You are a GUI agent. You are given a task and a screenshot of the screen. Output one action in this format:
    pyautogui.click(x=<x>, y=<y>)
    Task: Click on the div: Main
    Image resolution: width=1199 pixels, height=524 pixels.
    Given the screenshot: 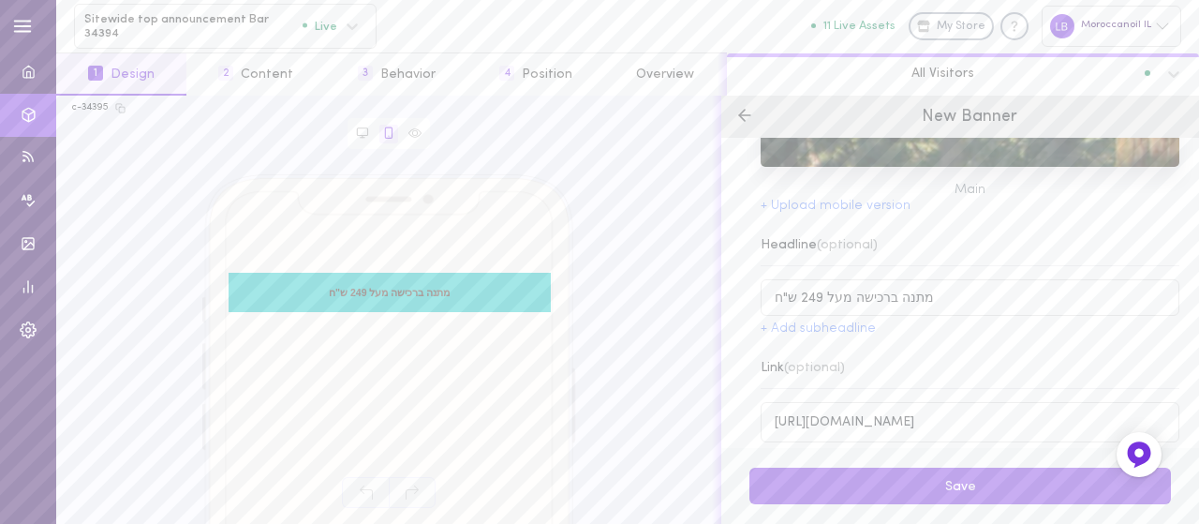 What is the action you would take?
    pyautogui.click(x=970, y=189)
    